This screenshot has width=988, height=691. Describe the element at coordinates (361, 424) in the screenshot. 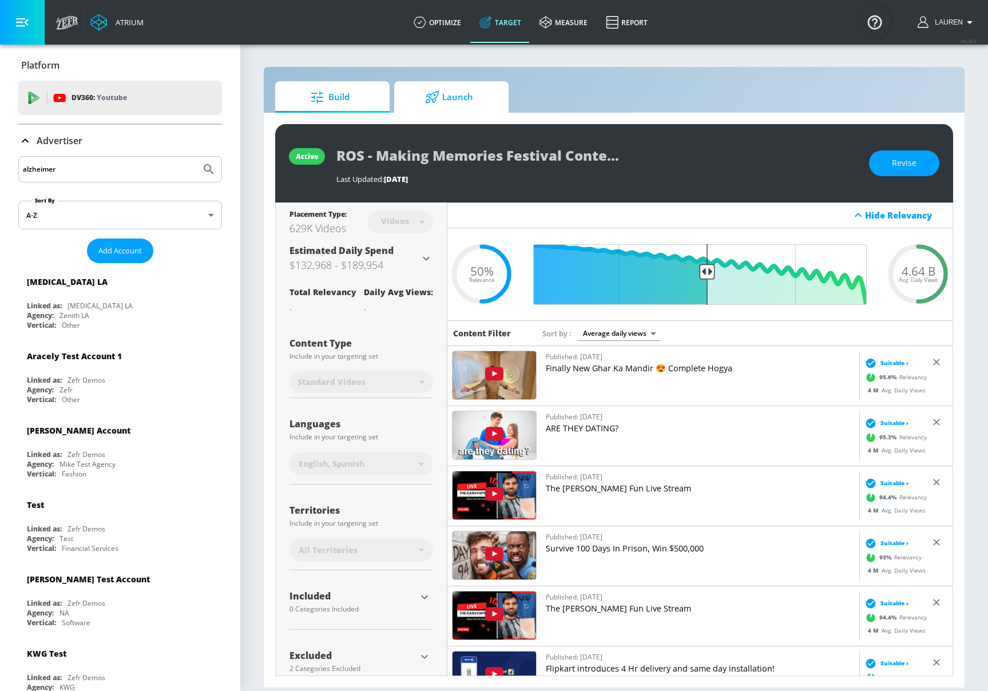

I see `div: Languages` at that location.